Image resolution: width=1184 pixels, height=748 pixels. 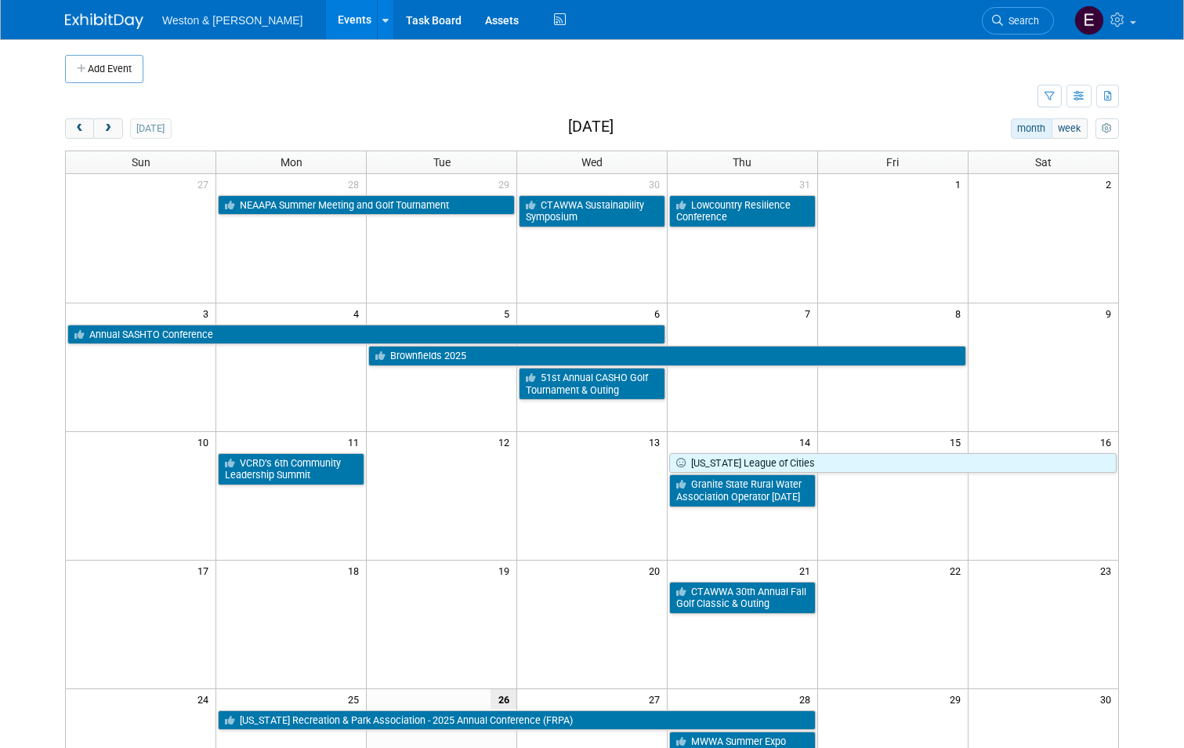 I want to click on button: week, so click(x=1070, y=129).